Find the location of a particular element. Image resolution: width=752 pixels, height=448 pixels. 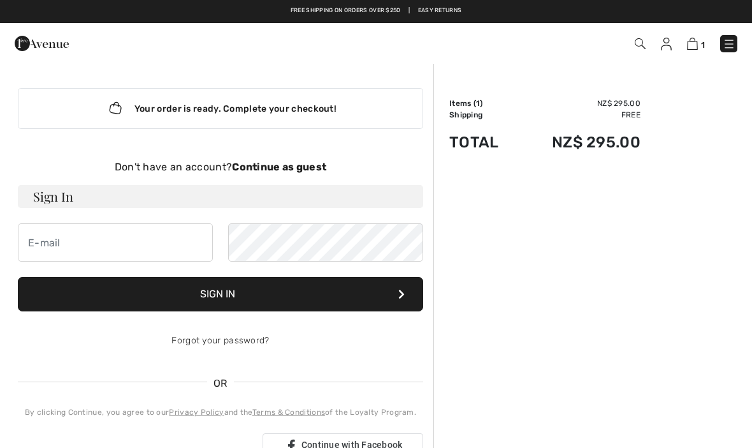

img: Menu is located at coordinates (729, 44).